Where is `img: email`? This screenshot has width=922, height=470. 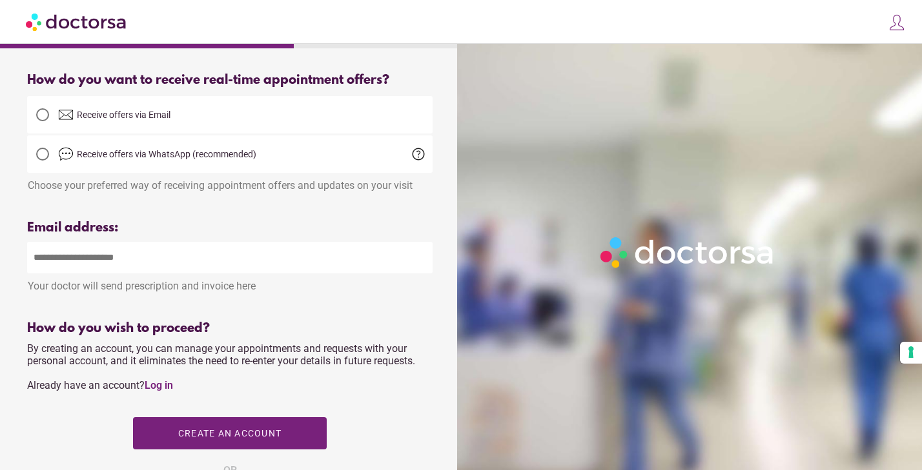 img: email is located at coordinates (66, 115).